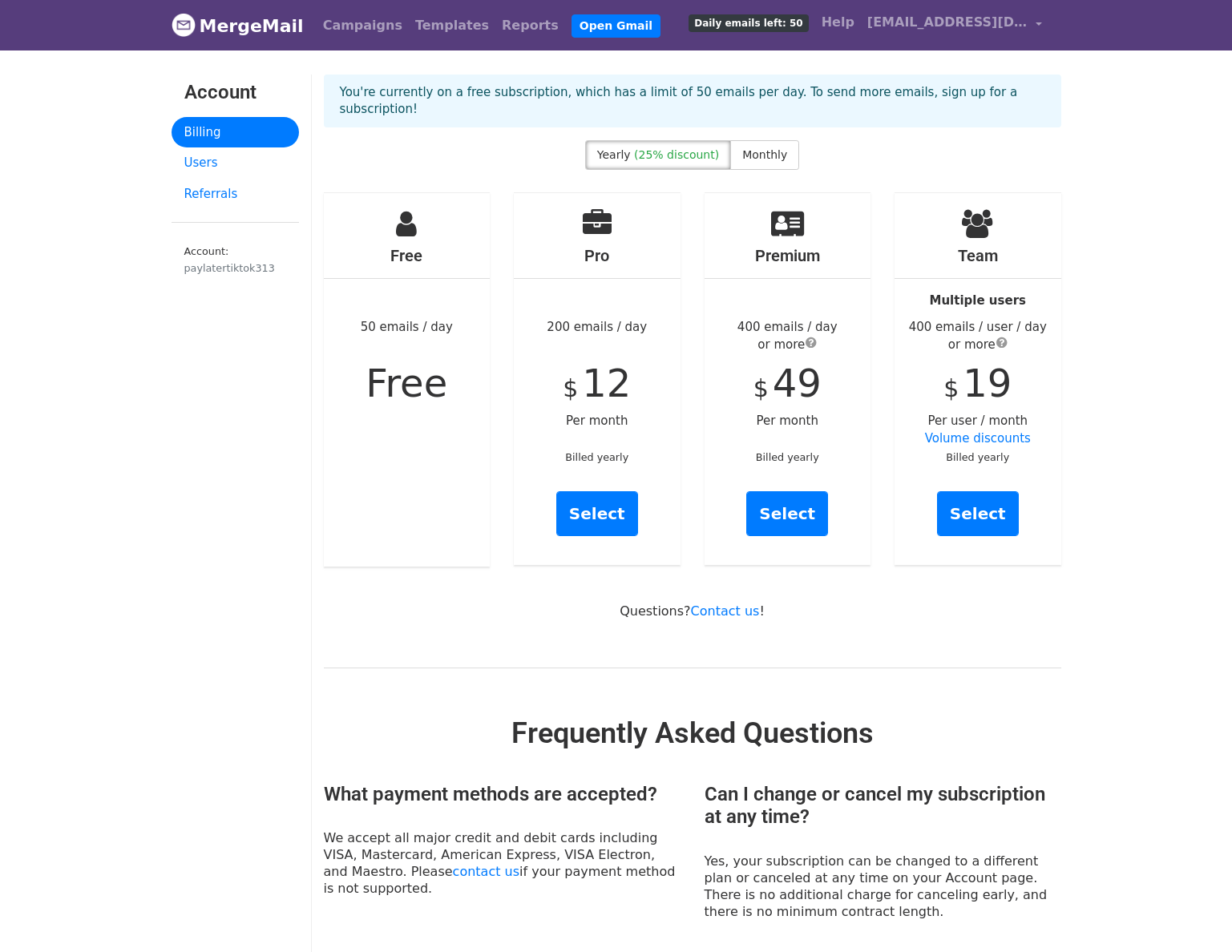  Describe the element at coordinates (788, 379) in the screenshot. I see `div: Per month` at that location.